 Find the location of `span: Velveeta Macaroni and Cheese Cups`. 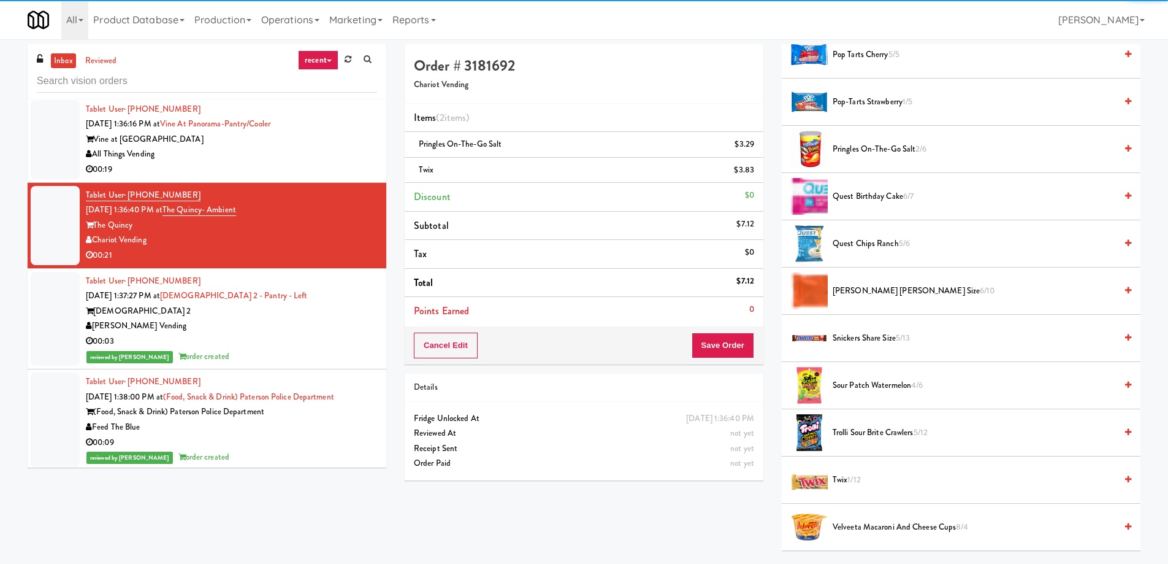

span: Velveeta Macaroni and Cheese Cups is located at coordinates (975, 527).